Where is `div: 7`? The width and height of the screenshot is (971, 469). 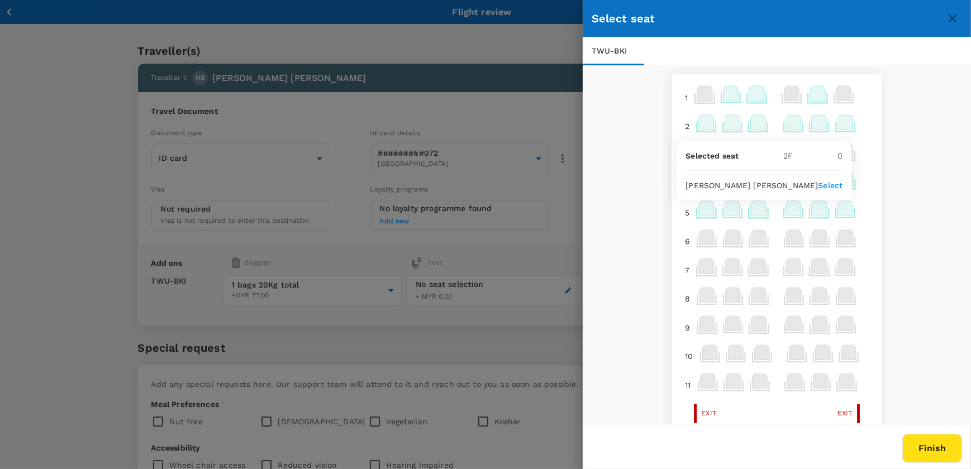
div: 7 is located at coordinates (687, 270).